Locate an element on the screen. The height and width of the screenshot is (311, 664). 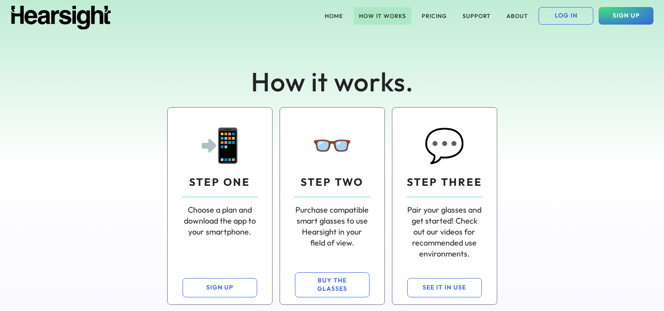
button: HOW IT WORKS is located at coordinates (382, 16).